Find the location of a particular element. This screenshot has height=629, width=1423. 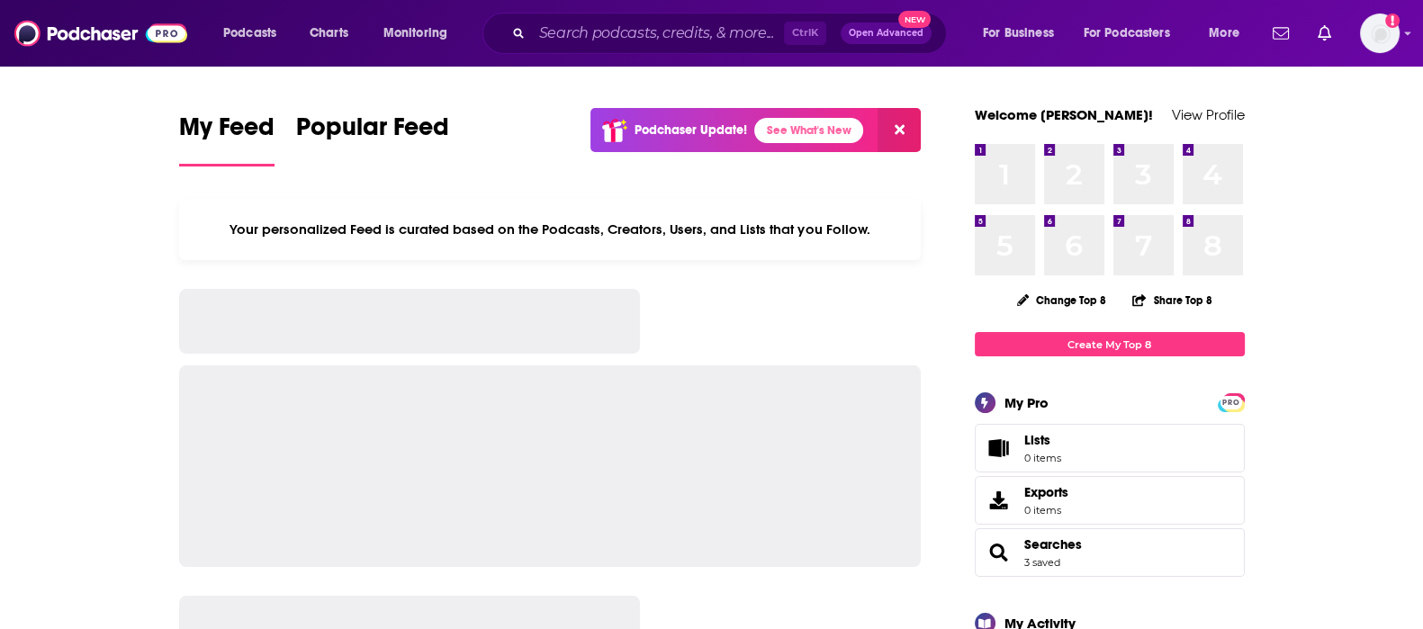

span: Podcasts is located at coordinates (249, 33).